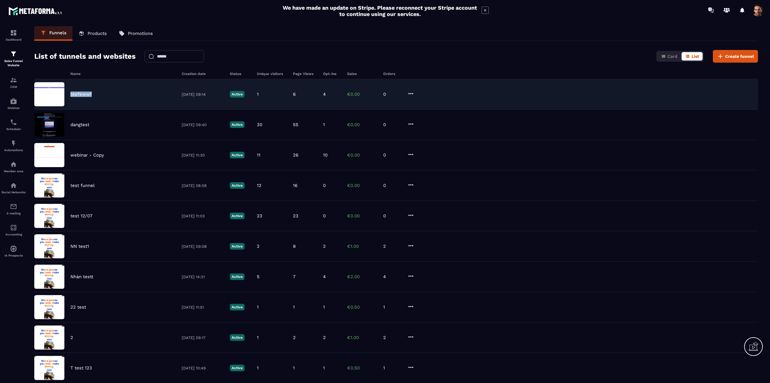  What do you see at coordinates (240, 74) in the screenshot?
I see `h6: Status` at bounding box center [240, 74].